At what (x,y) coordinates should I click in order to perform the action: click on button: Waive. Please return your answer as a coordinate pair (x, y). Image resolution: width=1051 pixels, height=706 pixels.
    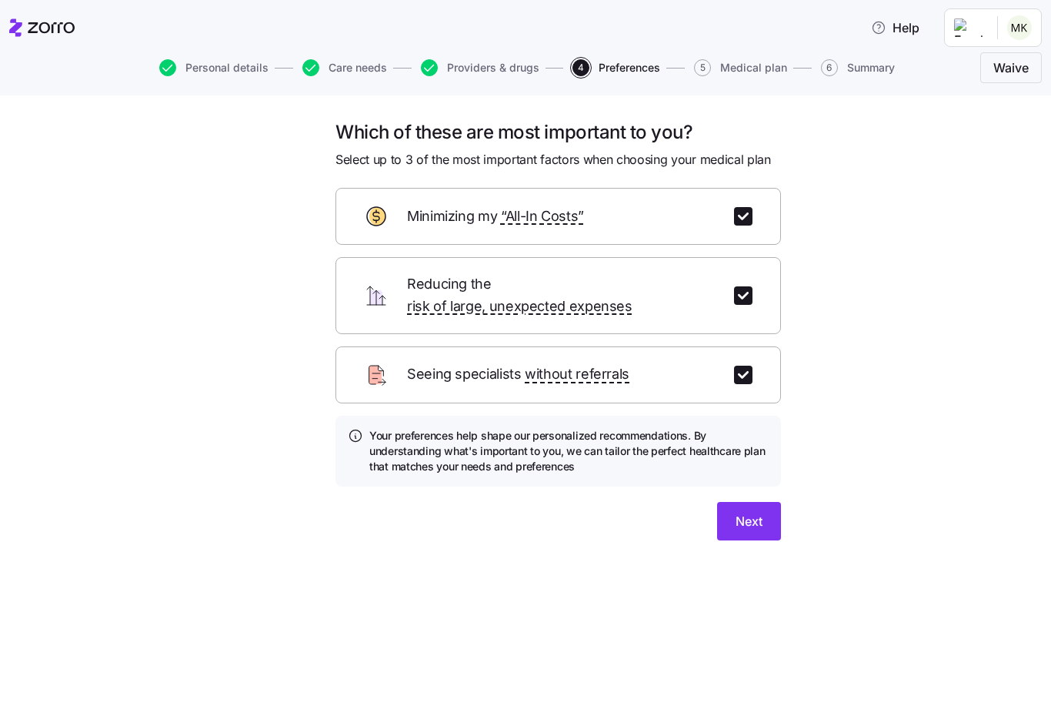
    Looking at the image, I should click on (1011, 68).